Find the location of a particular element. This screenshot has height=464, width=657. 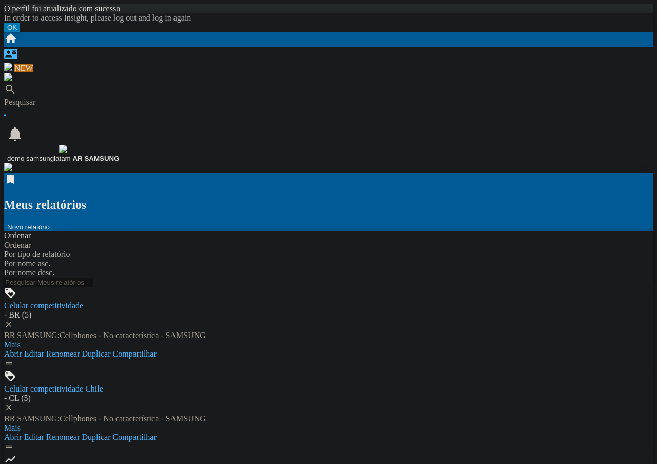

div: Início is located at coordinates (329, 40).